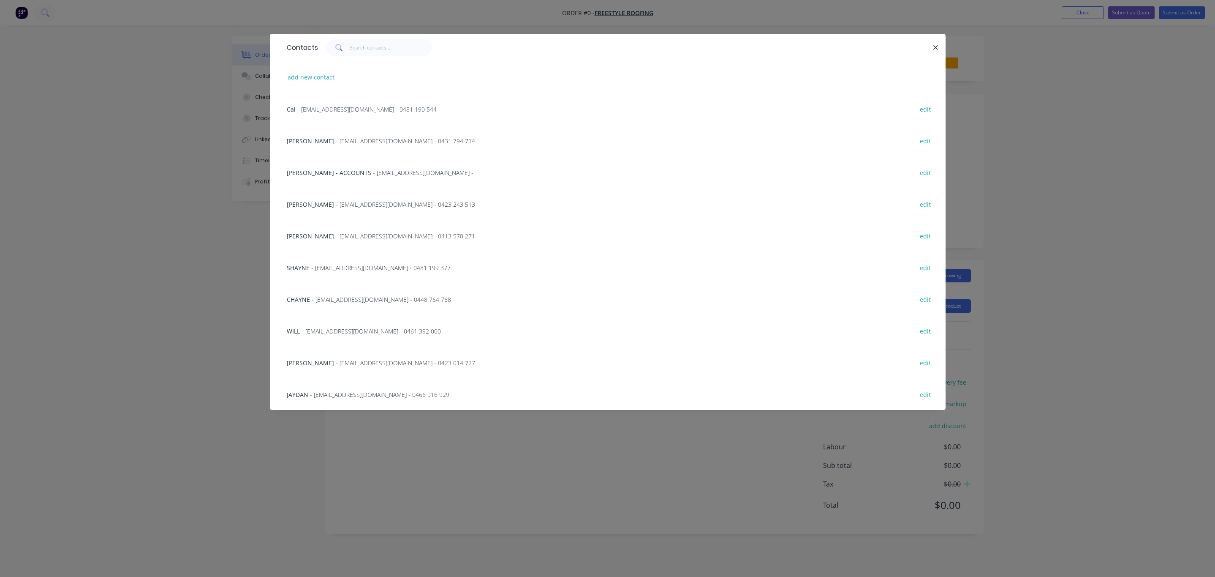 The image size is (1215, 577). I want to click on button: add new contact, so click(311, 77).